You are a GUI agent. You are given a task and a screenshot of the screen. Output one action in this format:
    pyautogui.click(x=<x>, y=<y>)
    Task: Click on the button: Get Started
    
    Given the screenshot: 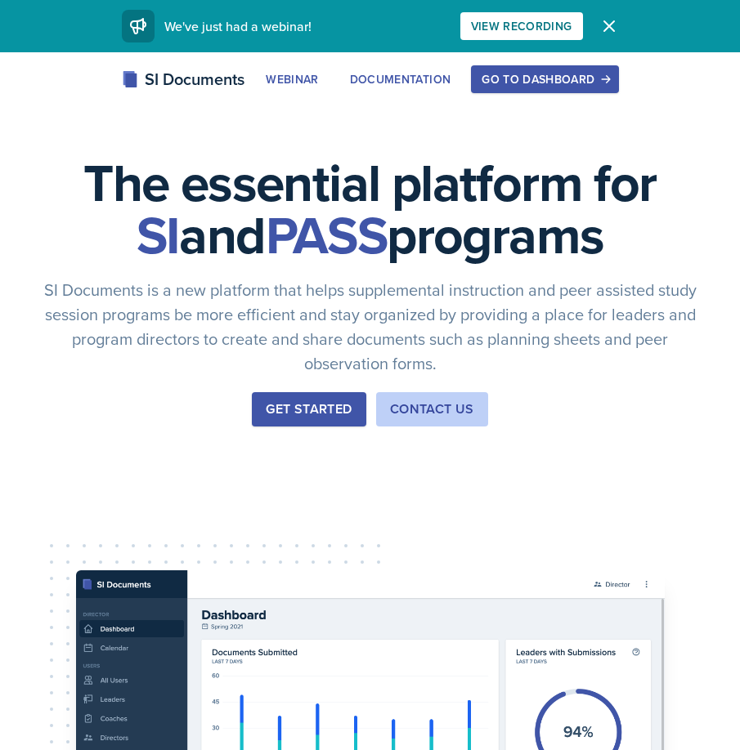 What is the action you would take?
    pyautogui.click(x=308, y=409)
    